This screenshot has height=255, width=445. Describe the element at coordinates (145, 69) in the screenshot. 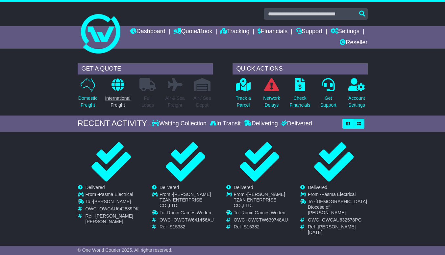

I see `div: GET A QUOTE` at that location.